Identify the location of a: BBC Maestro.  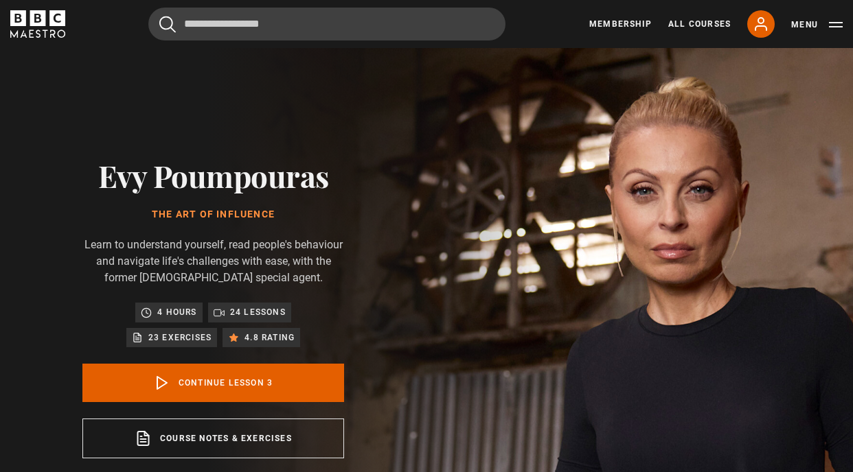
(38, 24).